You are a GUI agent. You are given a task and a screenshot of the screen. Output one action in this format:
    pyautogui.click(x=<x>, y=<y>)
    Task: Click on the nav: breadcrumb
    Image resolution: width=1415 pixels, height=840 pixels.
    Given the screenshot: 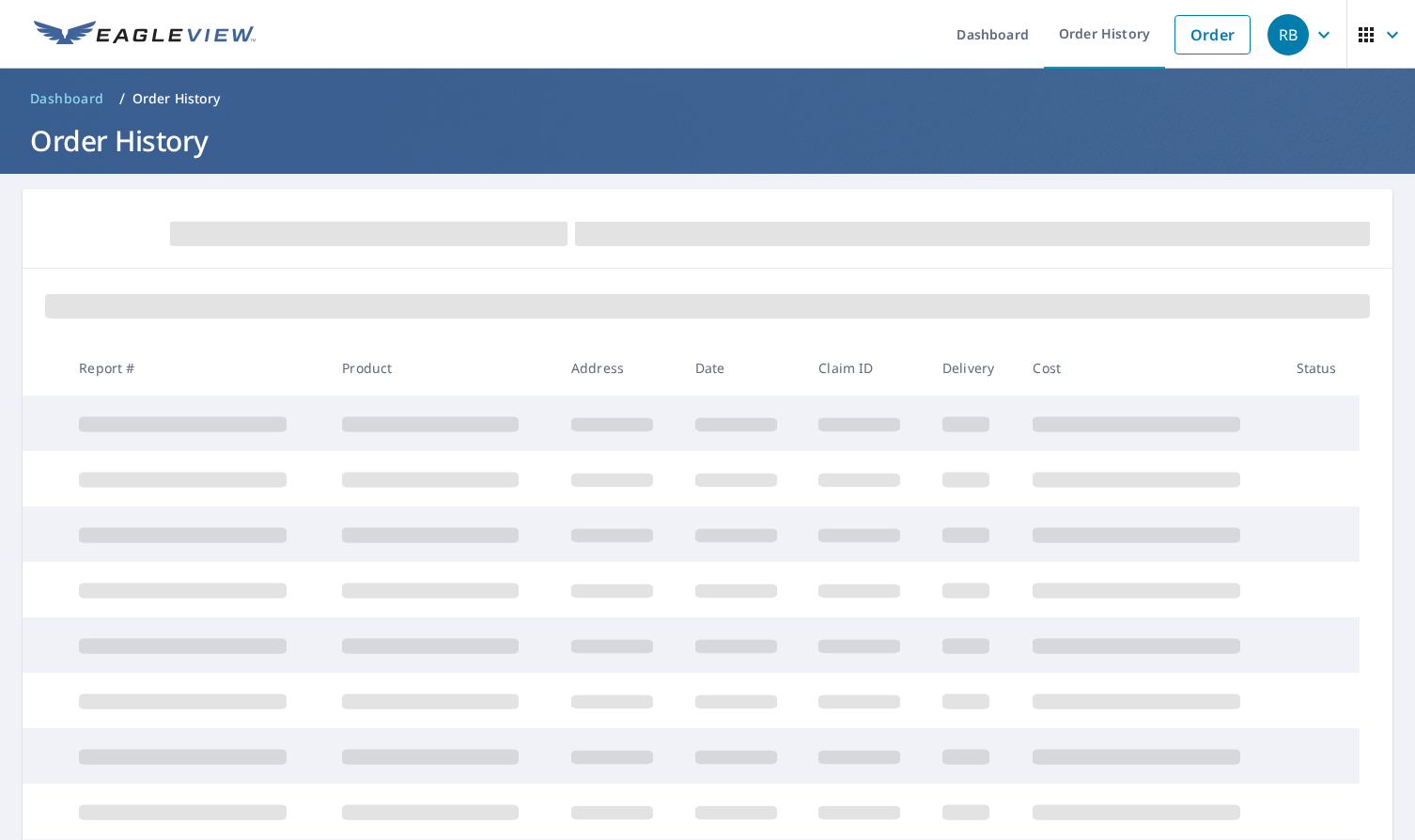 What is the action you would take?
    pyautogui.click(x=708, y=99)
    